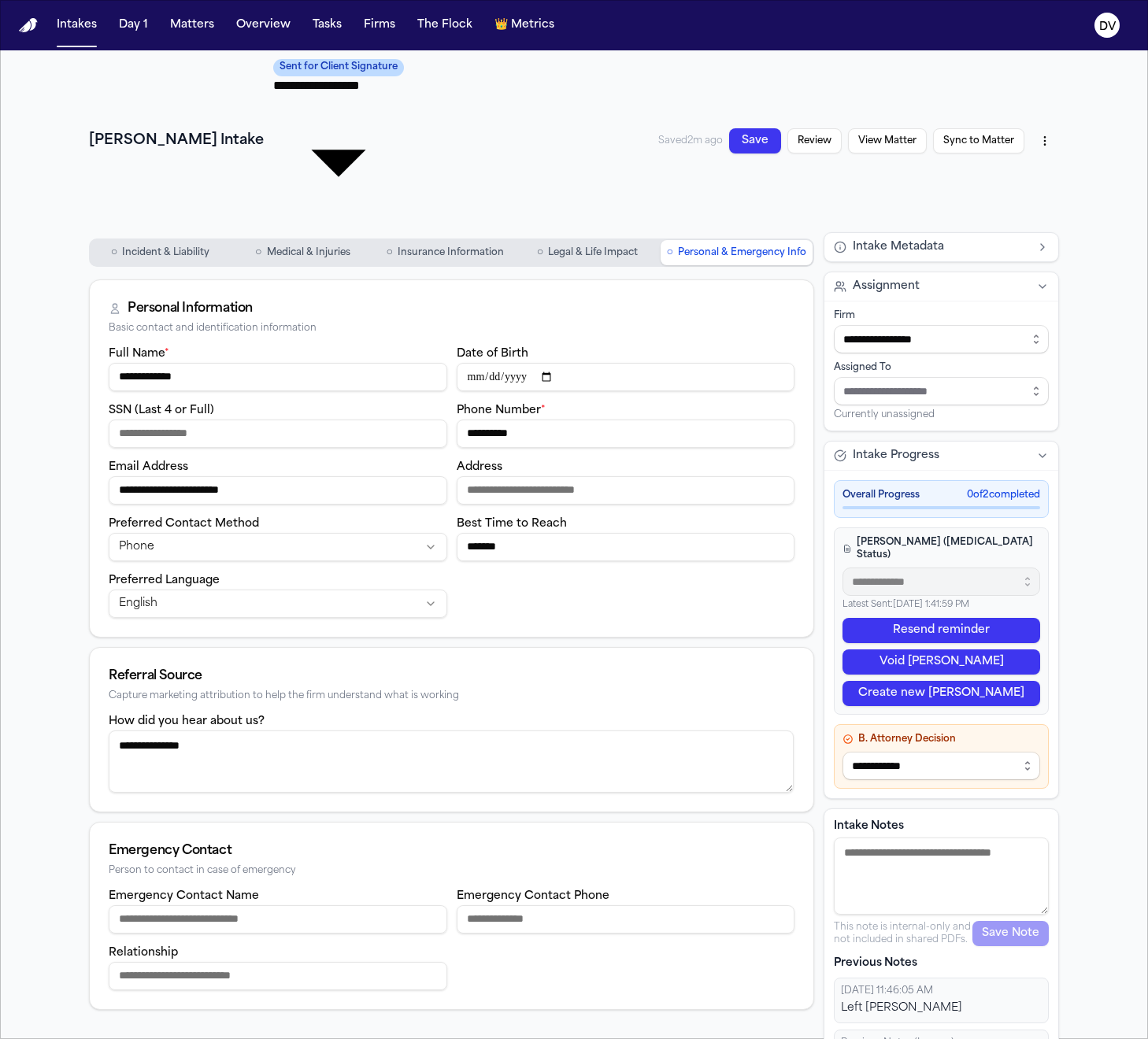 Image resolution: width=1148 pixels, height=1039 pixels. Describe the element at coordinates (593, 253) in the screenshot. I see `span: Legal & Life Impact` at that location.